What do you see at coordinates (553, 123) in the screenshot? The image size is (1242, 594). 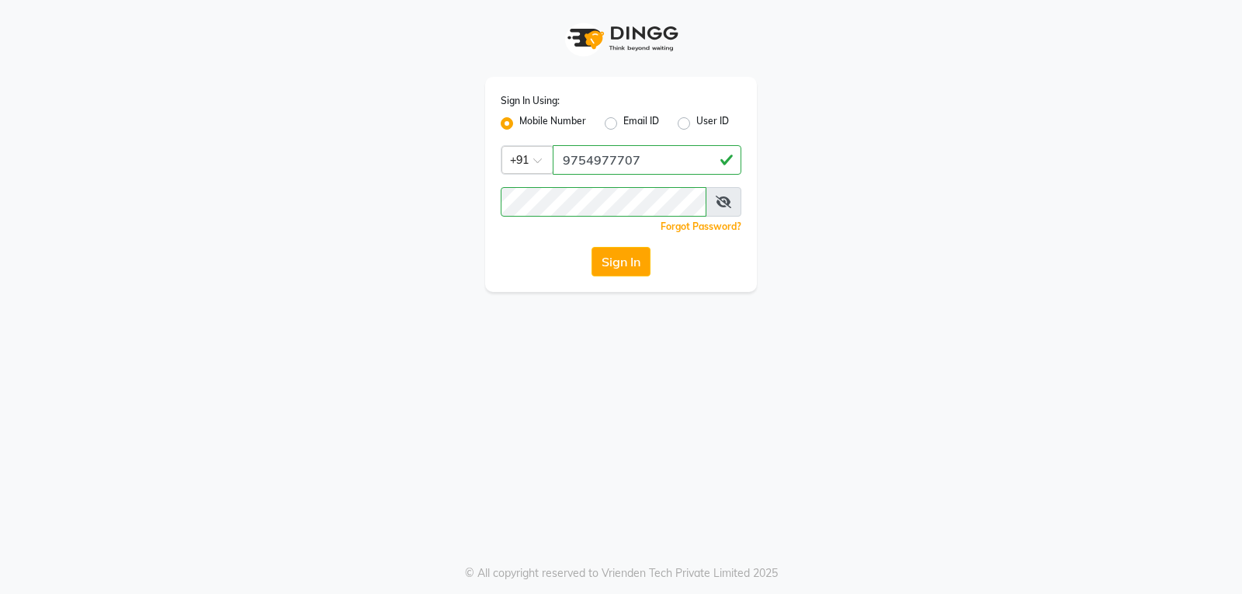 I see `label: Mobile Number` at bounding box center [553, 123].